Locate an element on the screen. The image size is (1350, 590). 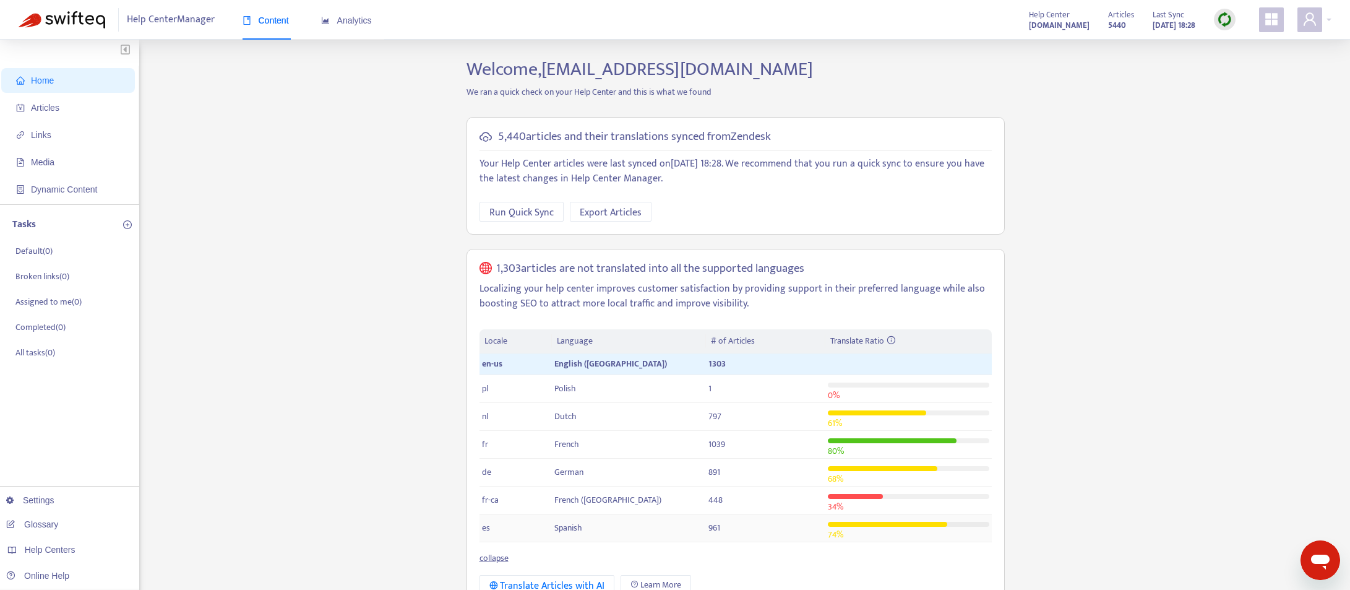
span: account-book is located at coordinates (20, 108).